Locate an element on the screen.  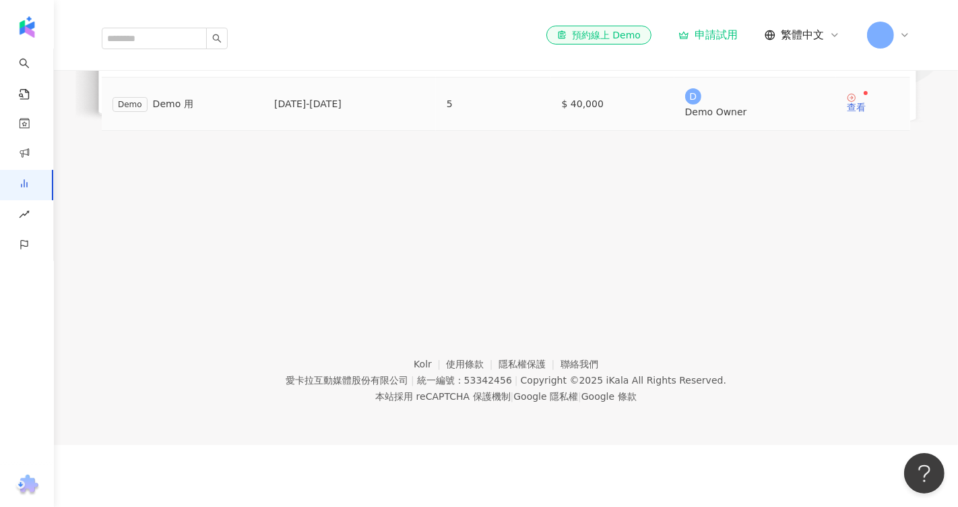
a: search is located at coordinates (32, 75).